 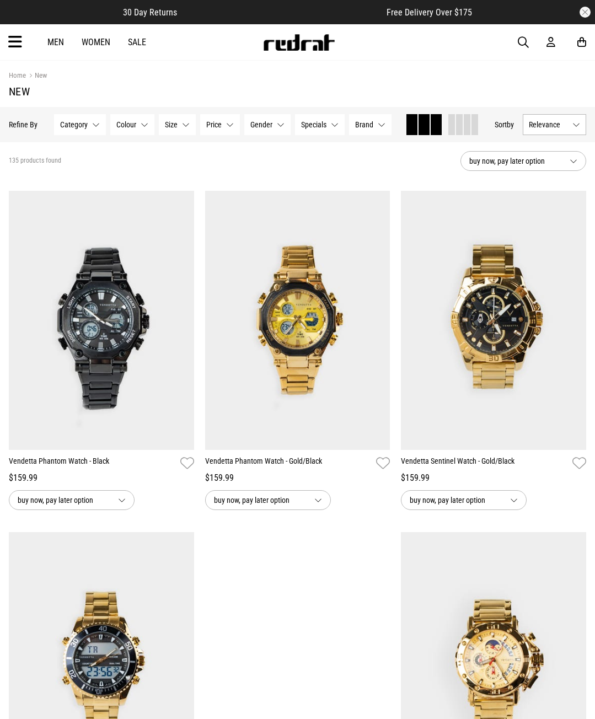 I want to click on a: Vendetta Sentinel Watch - Gold/Black, so click(x=484, y=463).